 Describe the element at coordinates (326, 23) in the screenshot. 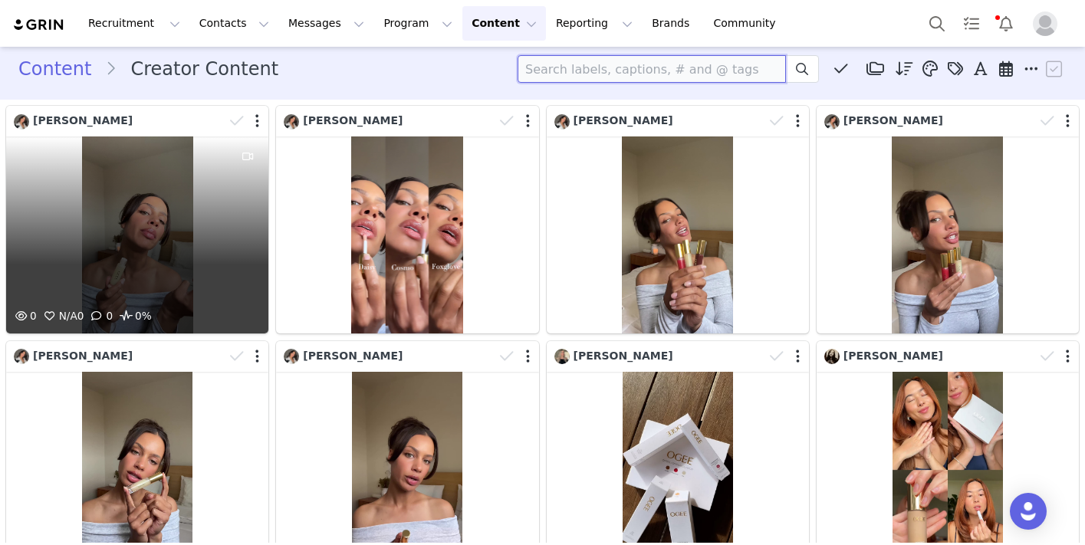

I see `button: Messages` at that location.